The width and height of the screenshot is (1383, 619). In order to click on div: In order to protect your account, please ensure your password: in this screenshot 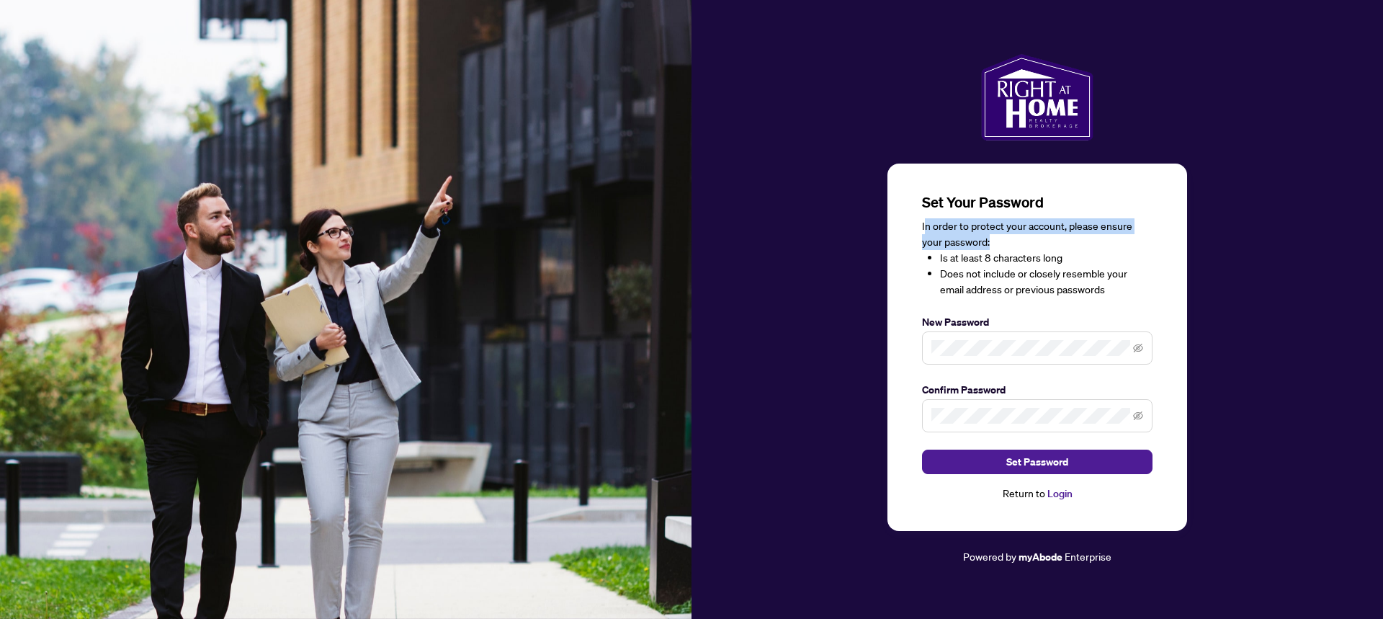, I will do `click(1037, 258)`.